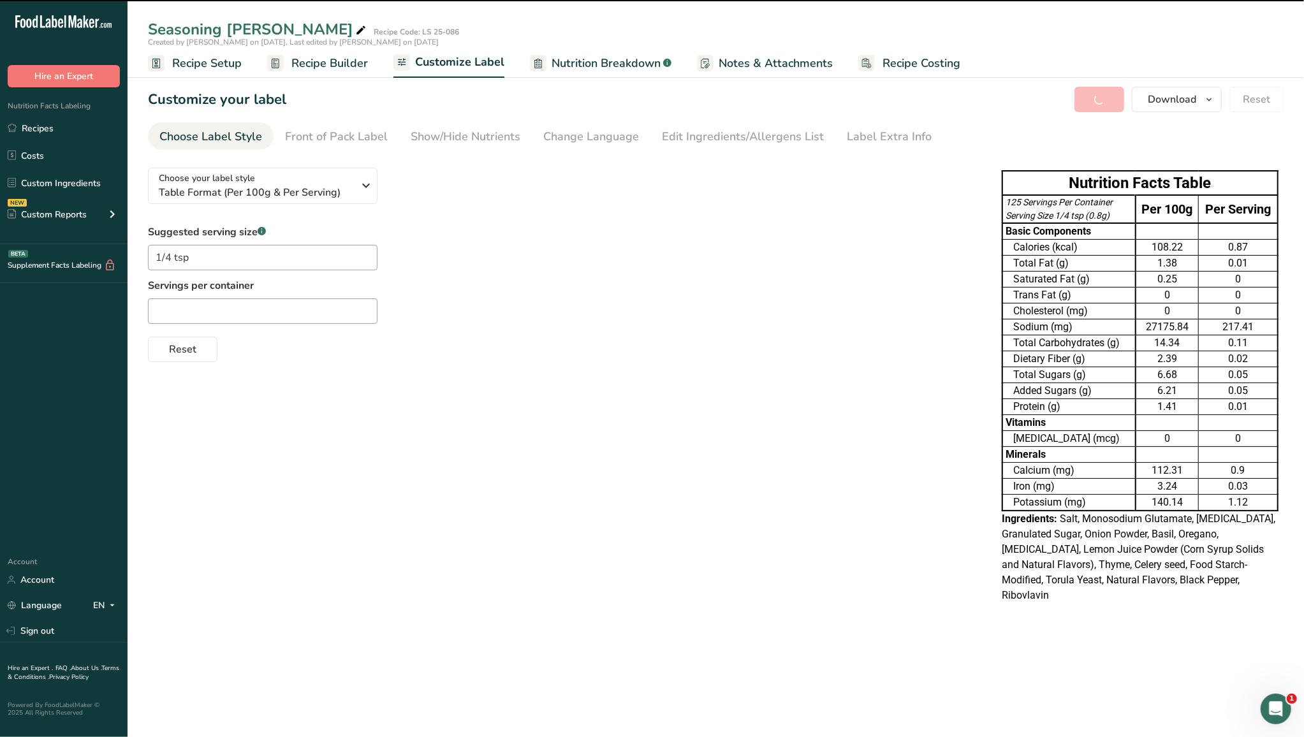 Image resolution: width=1304 pixels, height=737 pixels. What do you see at coordinates (1069, 423) in the screenshot?
I see `td: Vitamins` at bounding box center [1069, 423].